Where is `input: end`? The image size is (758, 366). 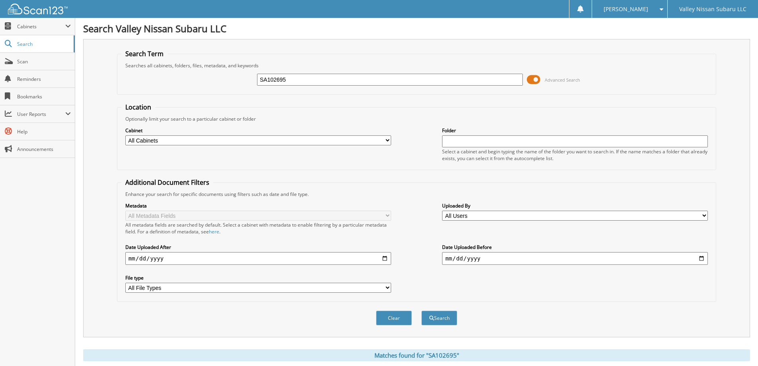
input: end is located at coordinates (575, 258).